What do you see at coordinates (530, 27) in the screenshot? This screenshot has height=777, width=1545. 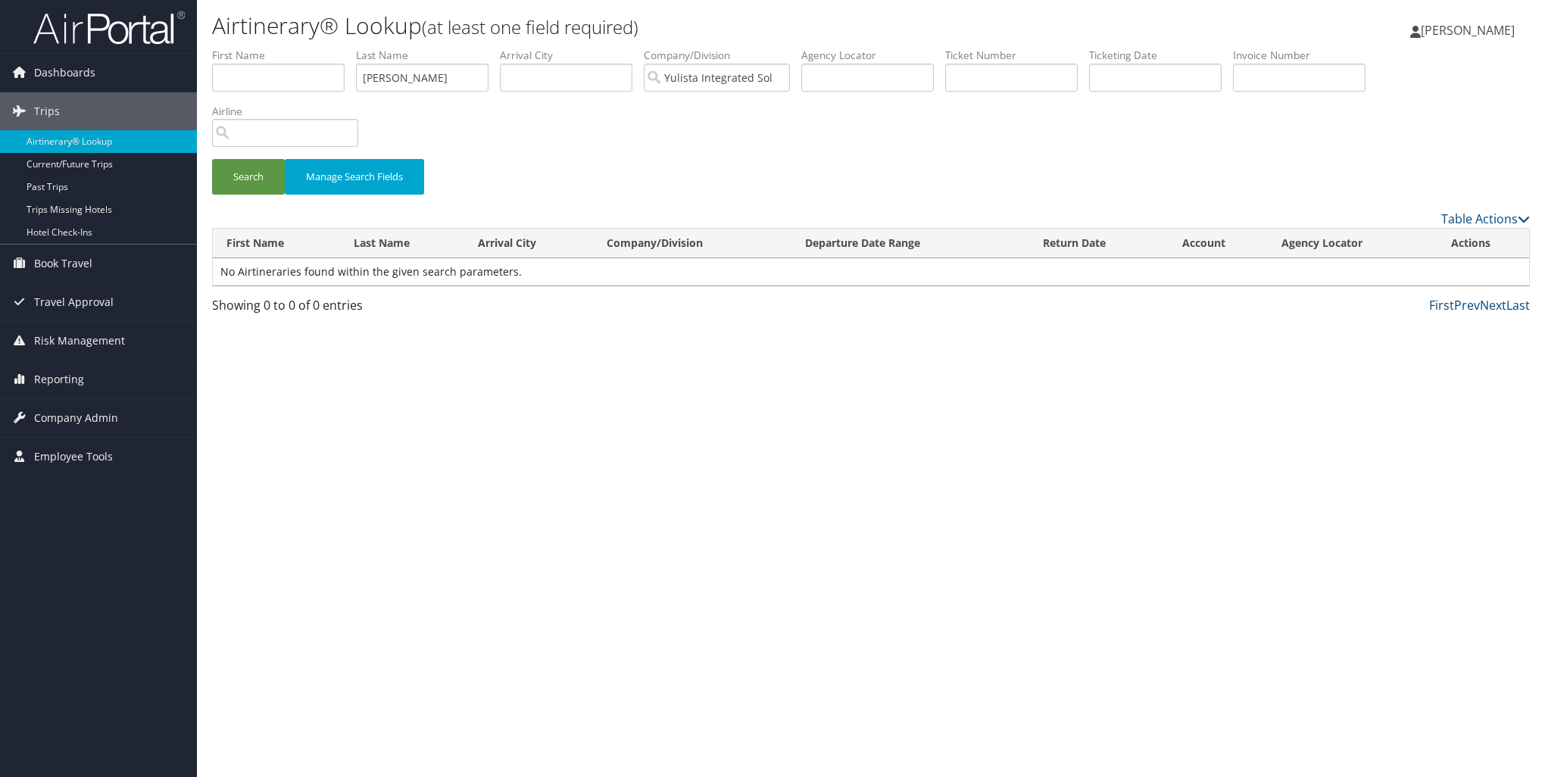 I see `small: (at least one field required)` at bounding box center [530, 27].